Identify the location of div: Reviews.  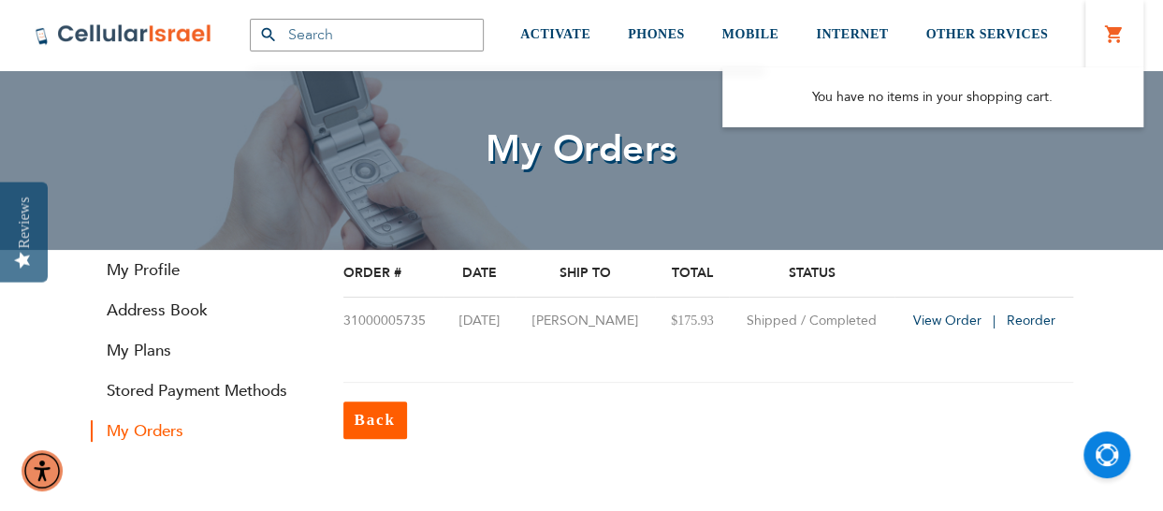
(24, 222).